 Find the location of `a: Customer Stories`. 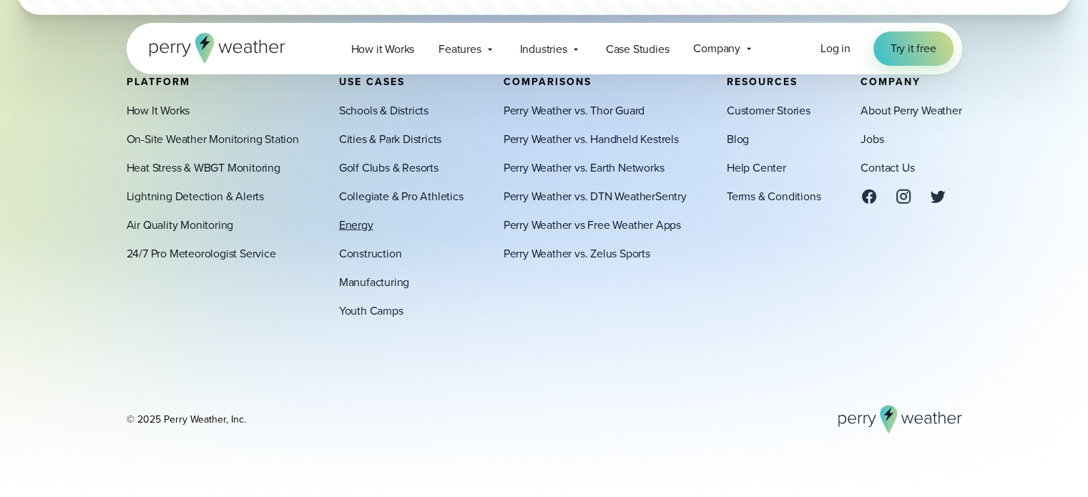

a: Customer Stories is located at coordinates (768, 111).